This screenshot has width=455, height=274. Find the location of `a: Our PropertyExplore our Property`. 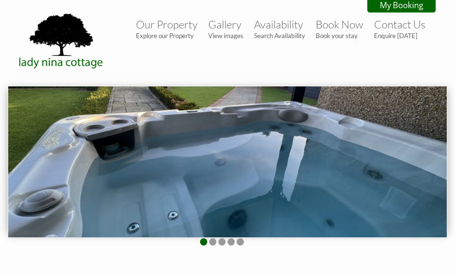

a: Our PropertyExplore our Property is located at coordinates (167, 28).